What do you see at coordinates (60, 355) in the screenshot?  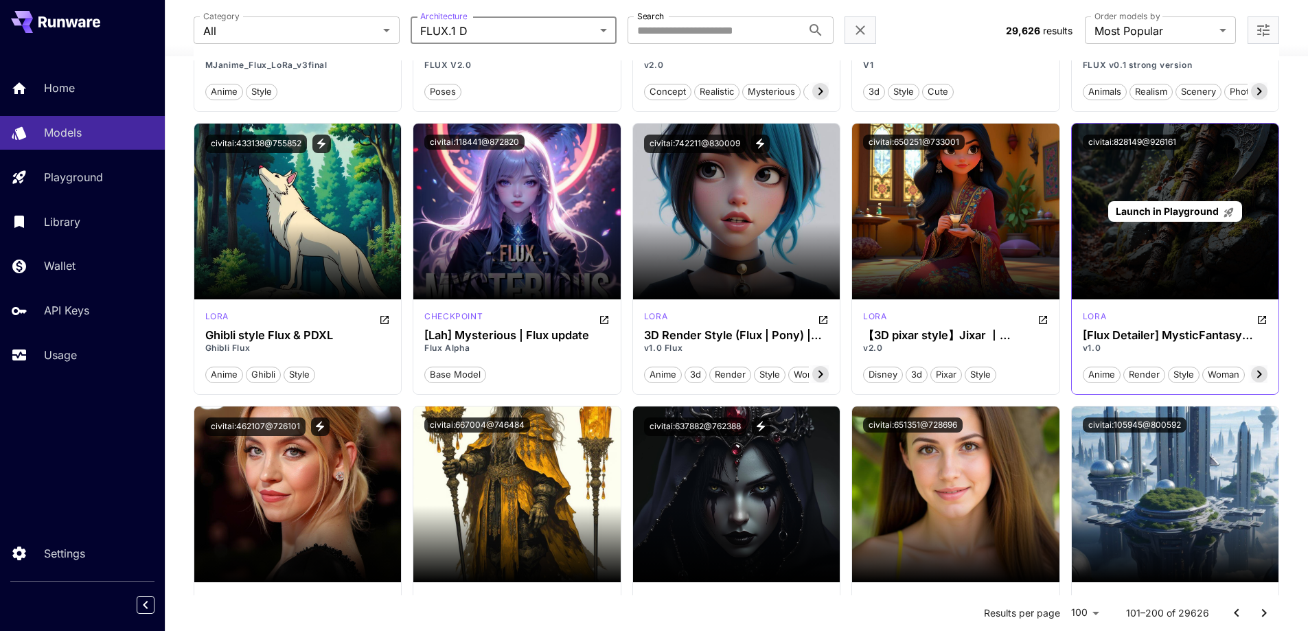 I see `p: Usage` at bounding box center [60, 355].